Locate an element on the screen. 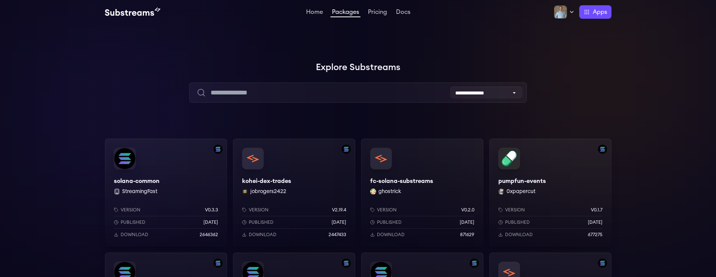 The image size is (716, 277). button: jobrogers2422 is located at coordinates (268, 191).